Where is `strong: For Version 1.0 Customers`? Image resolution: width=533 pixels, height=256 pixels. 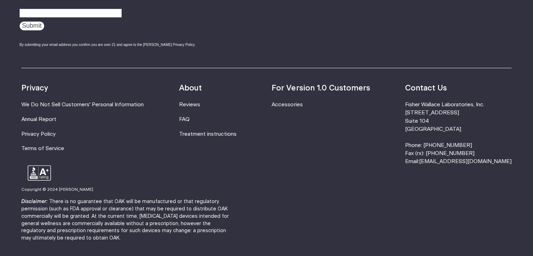
strong: For Version 1.0 Customers is located at coordinates (321, 88).